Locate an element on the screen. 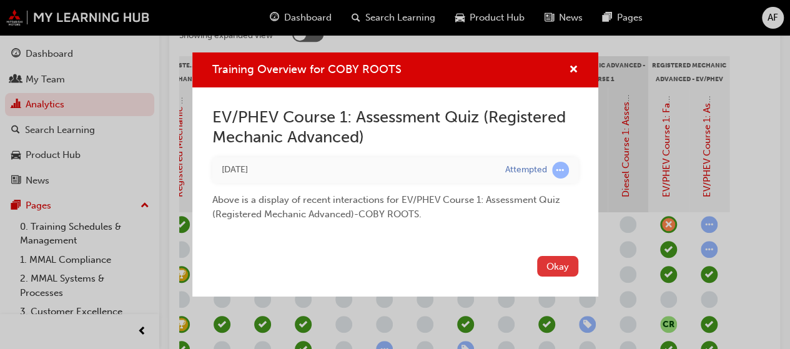 The height and width of the screenshot is (349, 790). span: cross-icon is located at coordinates (573, 71).